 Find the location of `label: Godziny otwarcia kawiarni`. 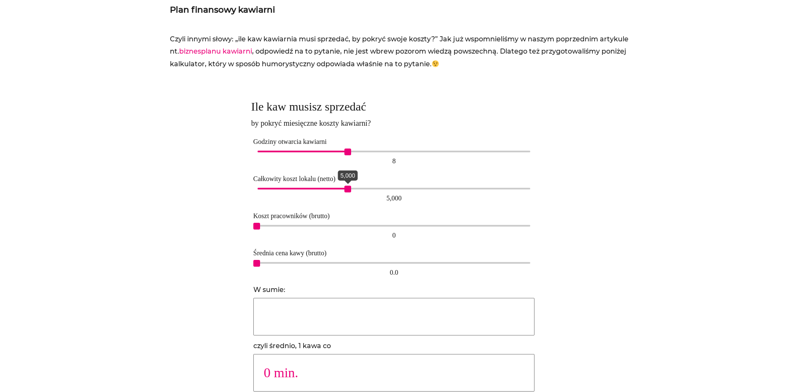

label: Godziny otwarcia kawiarni is located at coordinates (290, 141).